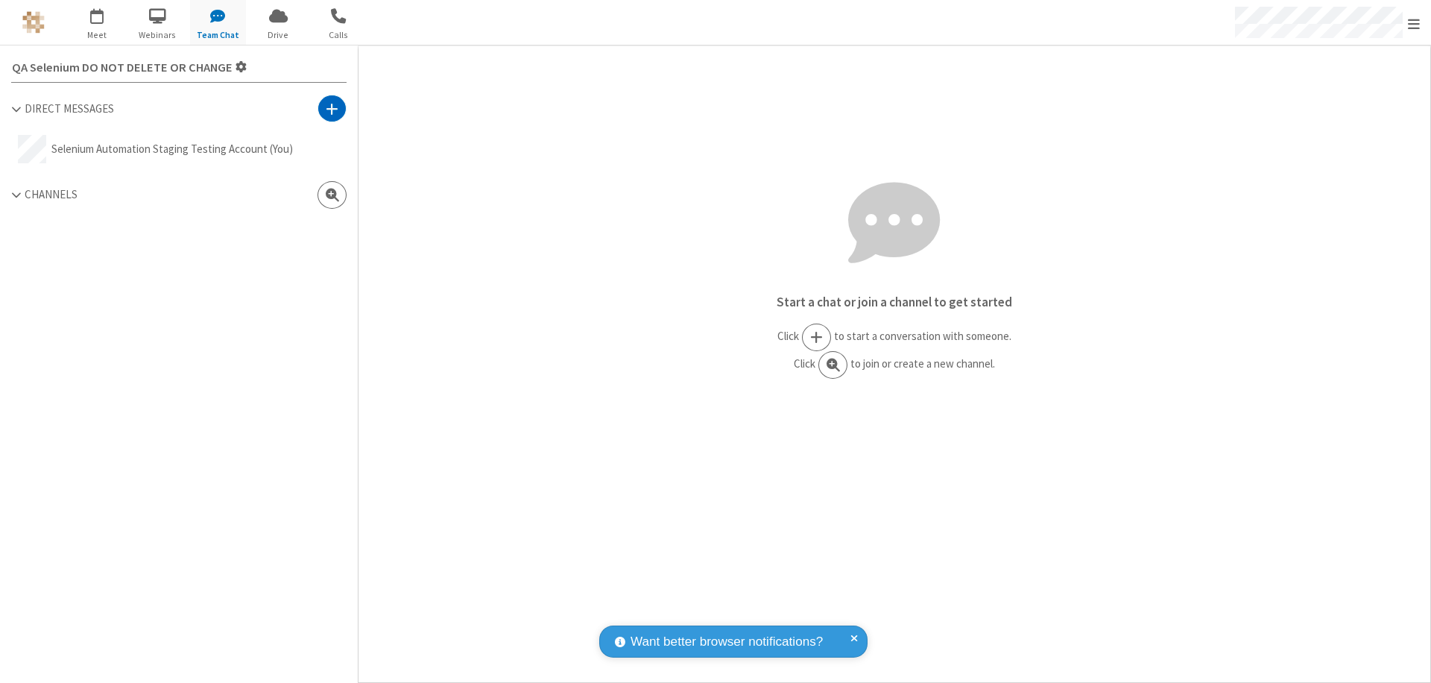 This screenshot has height=683, width=1431. Describe the element at coordinates (130, 66) in the screenshot. I see `button: Settings` at that location.